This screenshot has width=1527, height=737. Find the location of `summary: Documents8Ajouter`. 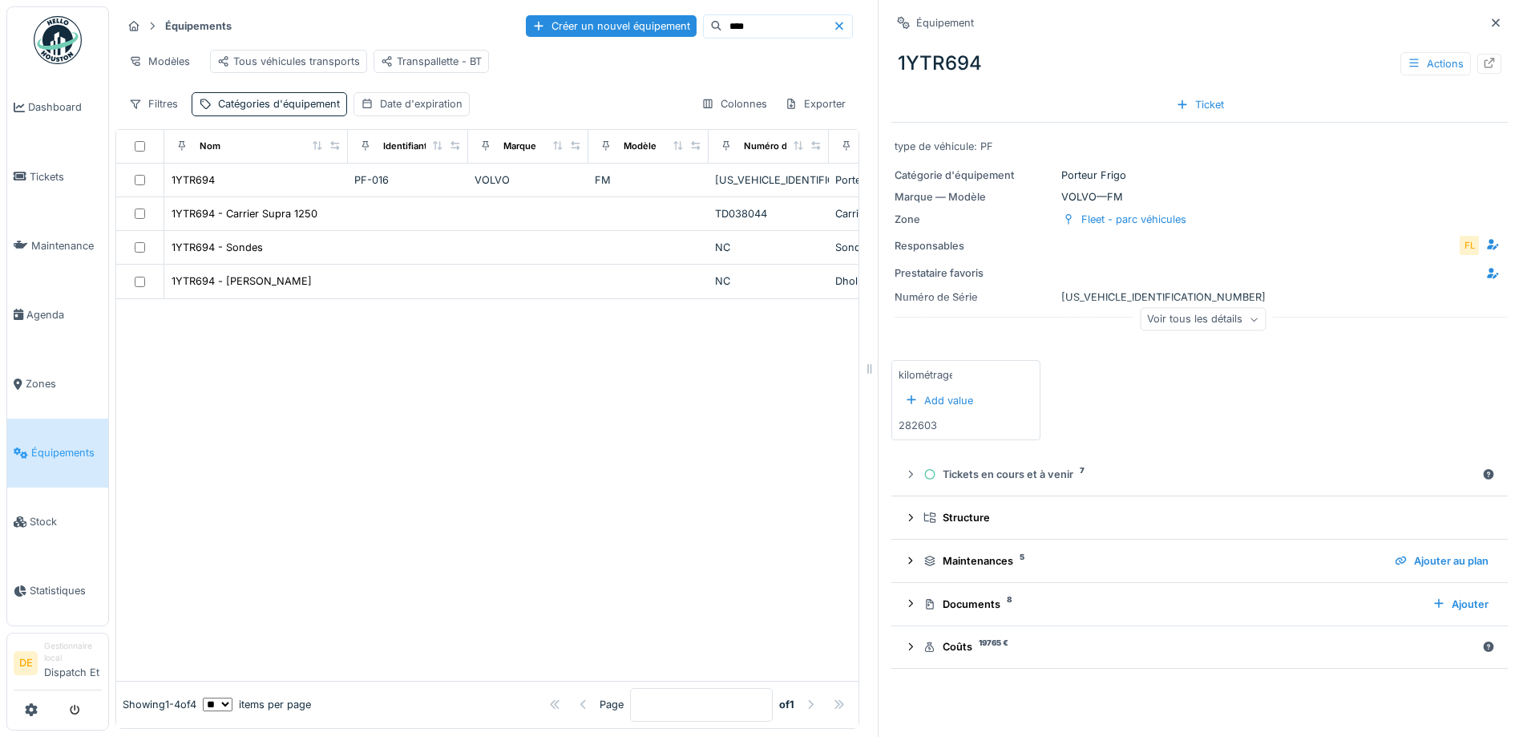

summary: Documents8Ajouter is located at coordinates (1199, 604).